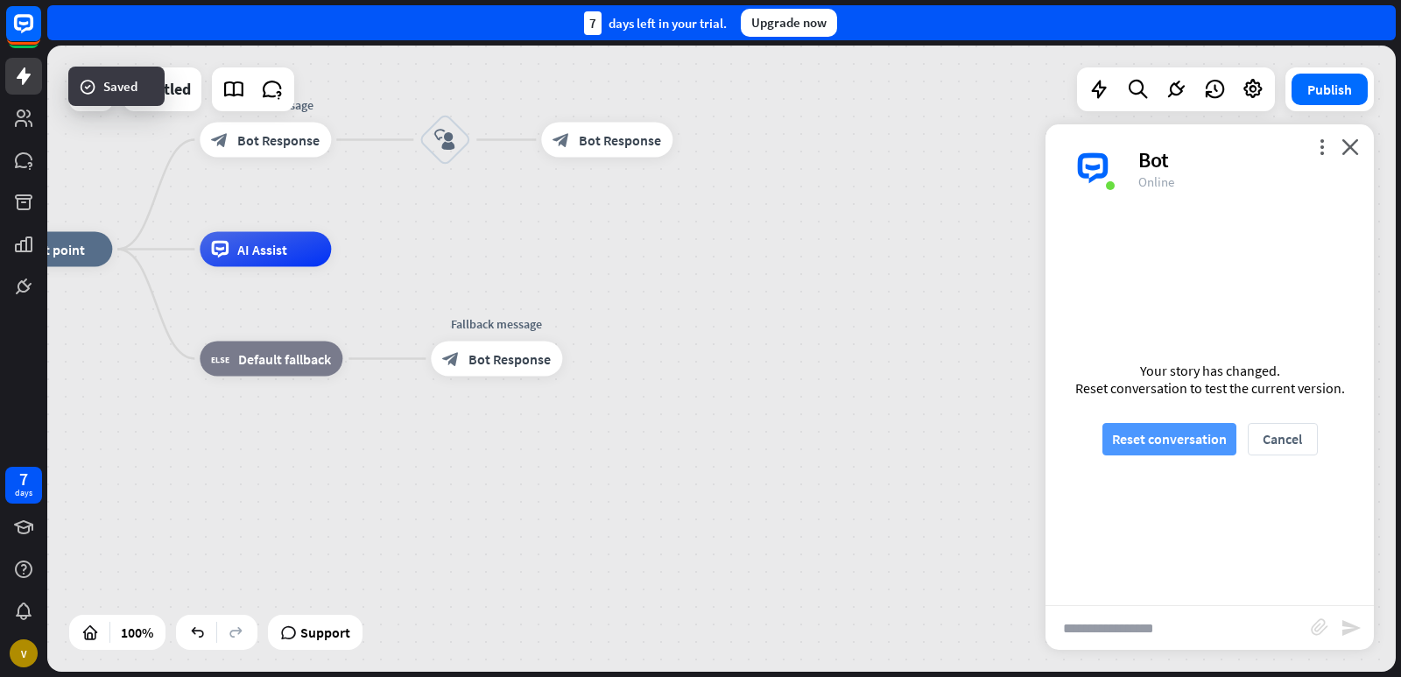 The image size is (1401, 677). Describe the element at coordinates (1321, 146) in the screenshot. I see `i: more_vert` at that location.